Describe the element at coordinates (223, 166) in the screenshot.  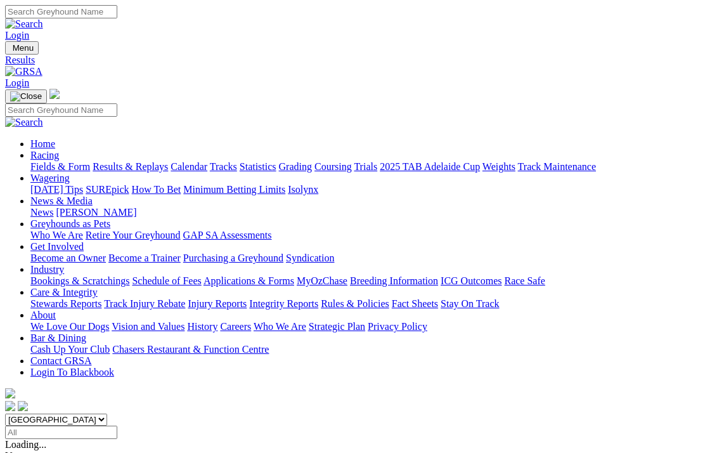
I see `a: Tracks` at that location.